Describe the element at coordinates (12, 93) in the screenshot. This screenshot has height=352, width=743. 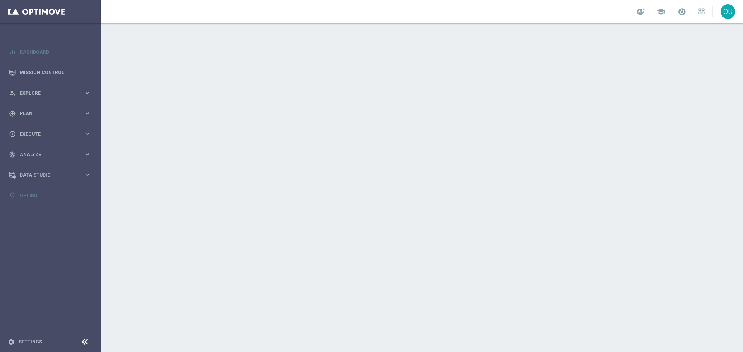
I see `i: person_search` at that location.